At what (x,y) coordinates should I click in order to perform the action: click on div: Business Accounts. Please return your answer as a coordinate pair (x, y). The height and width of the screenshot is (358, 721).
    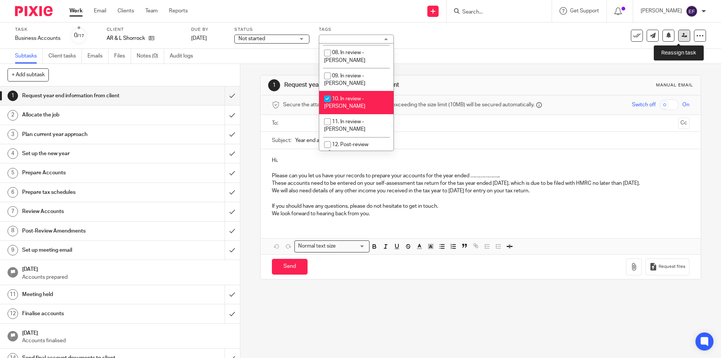
    Looking at the image, I should click on (38, 38).